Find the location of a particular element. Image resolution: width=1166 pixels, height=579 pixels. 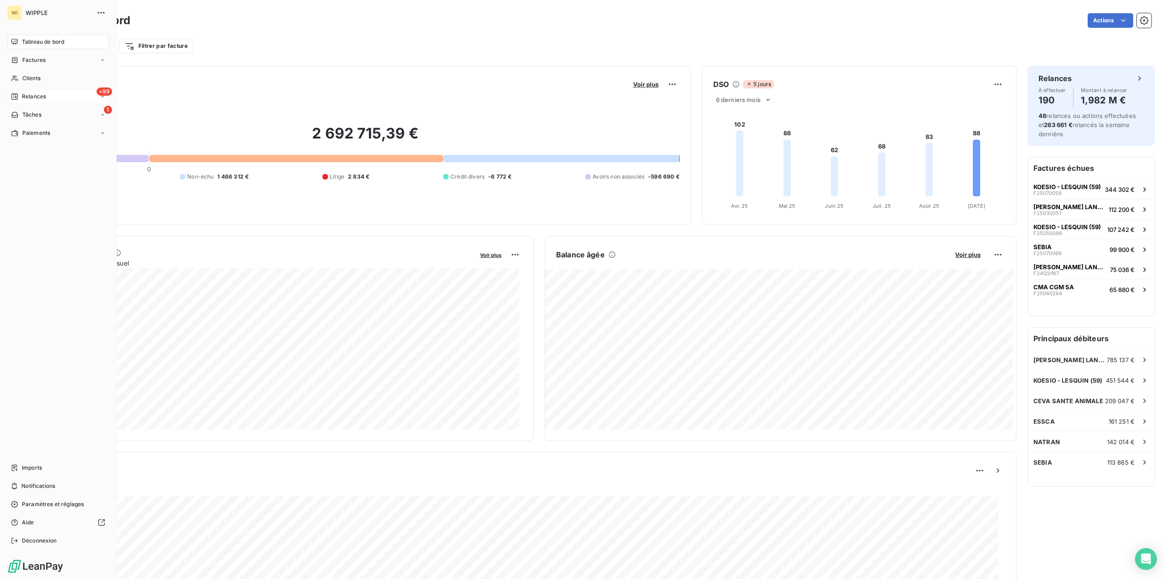

span: F25070068 is located at coordinates (1048, 253).